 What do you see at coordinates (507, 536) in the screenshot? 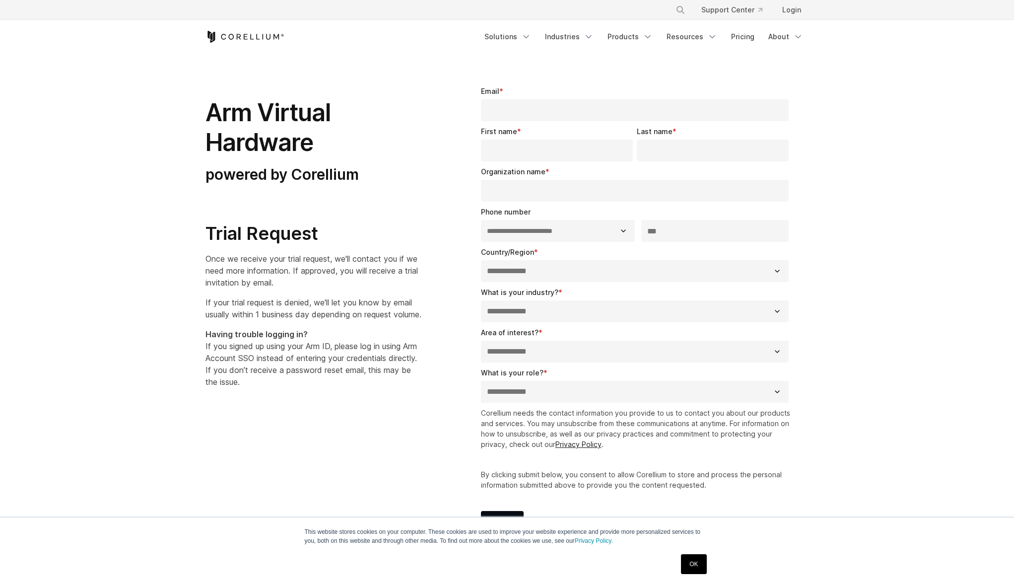
I see `p: This website stores cookies on your computer. These cookies are used to improve your website expe...` at bounding box center [507, 536].